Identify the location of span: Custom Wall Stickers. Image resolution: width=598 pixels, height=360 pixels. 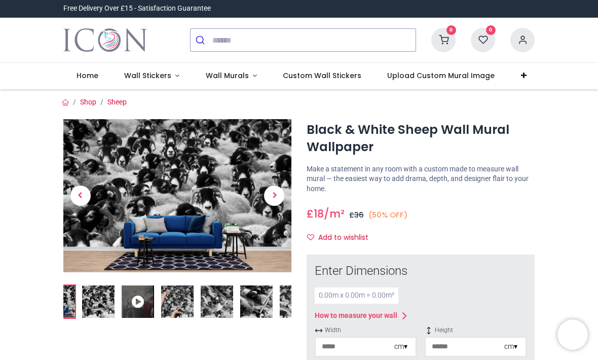
(322, 76).